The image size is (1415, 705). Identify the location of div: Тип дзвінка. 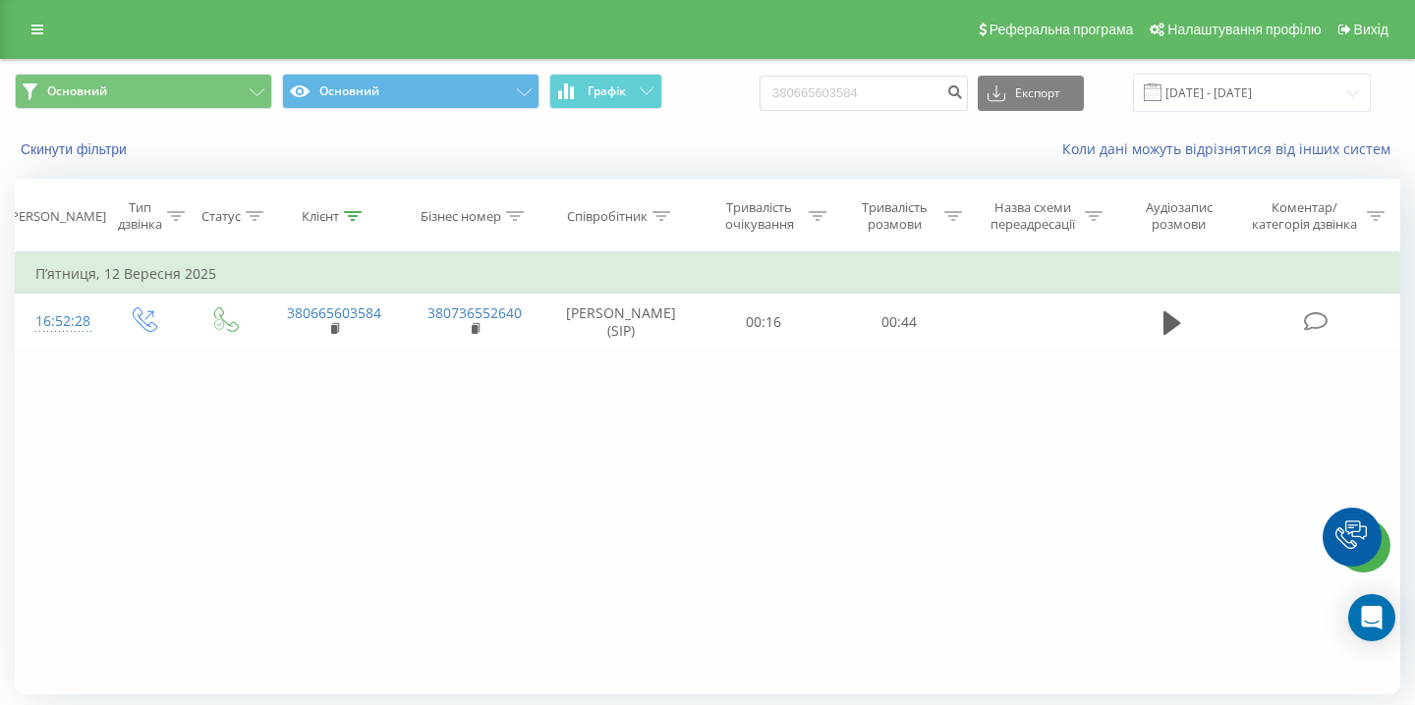
(139, 216).